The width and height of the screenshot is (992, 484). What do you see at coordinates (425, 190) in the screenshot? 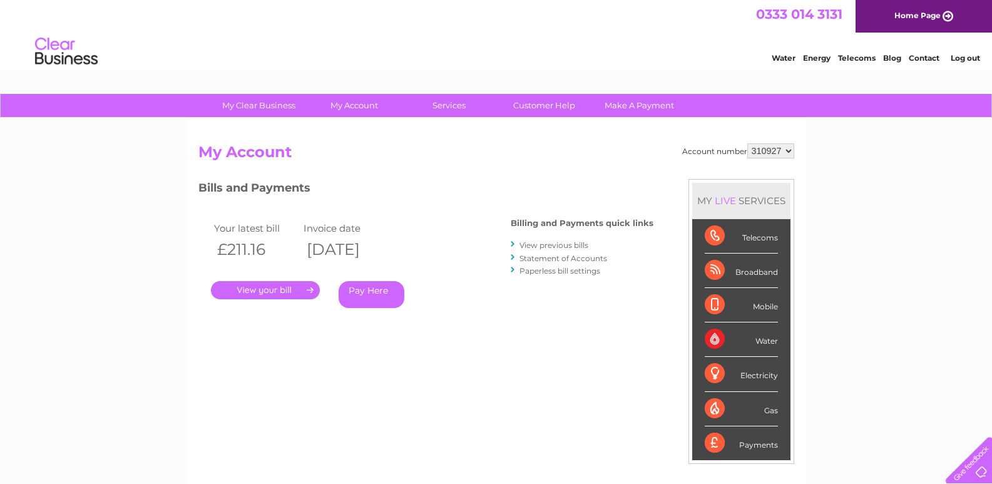
I see `h3: Bills and Payments` at bounding box center [425, 190].